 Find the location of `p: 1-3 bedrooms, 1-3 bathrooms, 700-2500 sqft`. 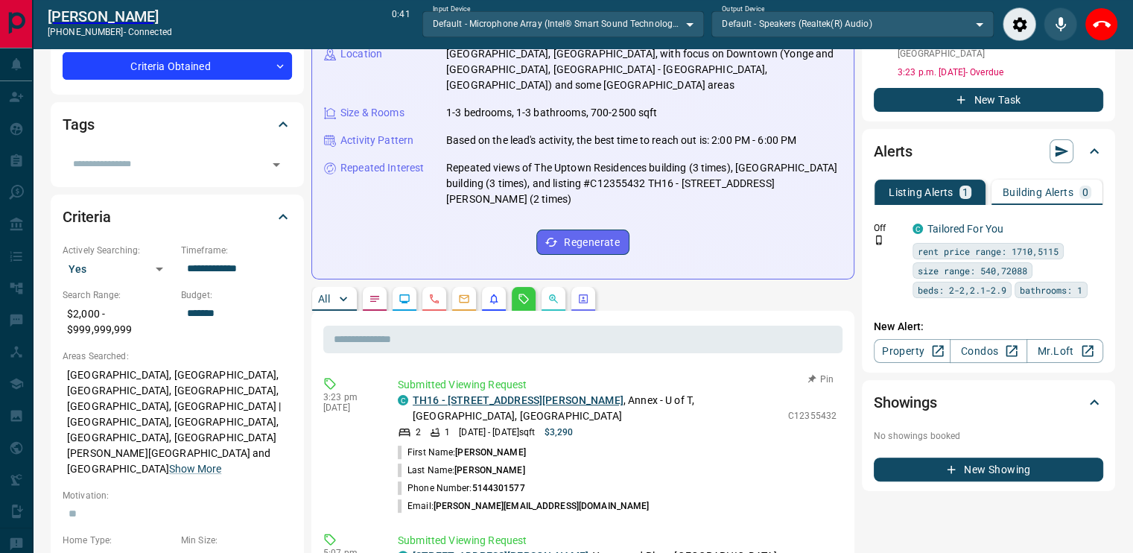

p: 1-3 bedrooms, 1-3 bathrooms, 700-2500 sqft is located at coordinates (552, 112).